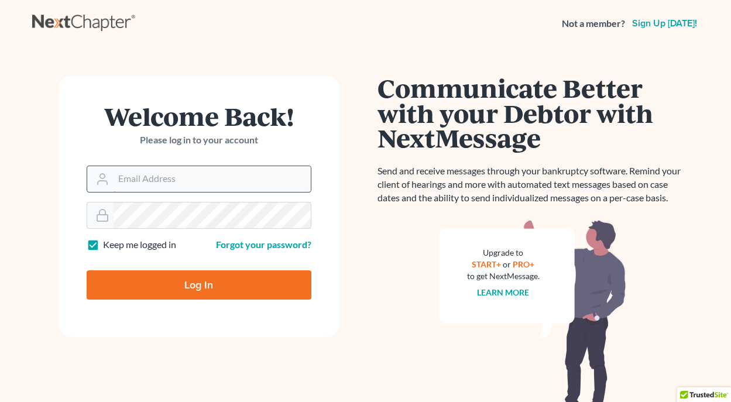 This screenshot has width=731, height=402. What do you see at coordinates (263, 244) in the screenshot?
I see `a: Forgot your password?` at bounding box center [263, 244].